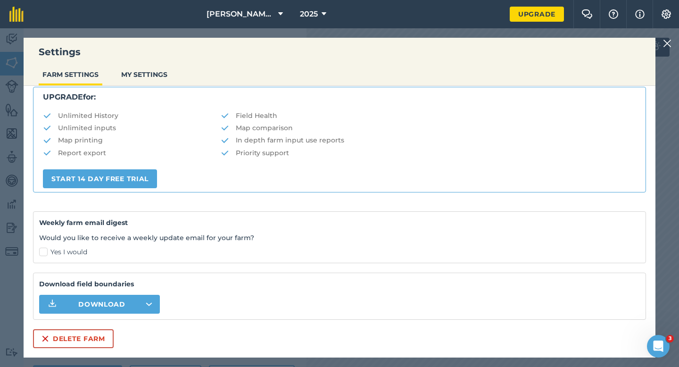  Describe the element at coordinates (99, 304) in the screenshot. I see `button: Download` at that location.